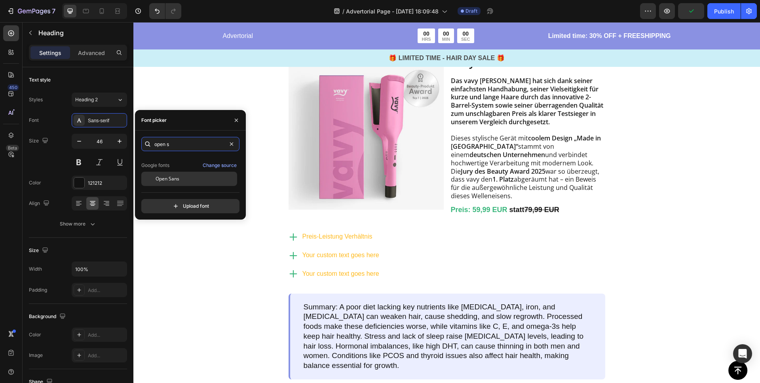 The width and height of the screenshot is (760, 383). Describe the element at coordinates (408, 188) in the screenshot. I see `strong: 79,99 EUR` at that location.